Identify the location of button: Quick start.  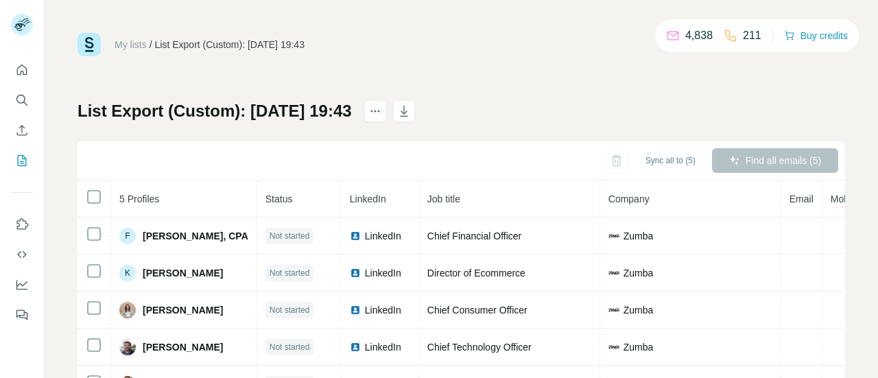
(22, 70).